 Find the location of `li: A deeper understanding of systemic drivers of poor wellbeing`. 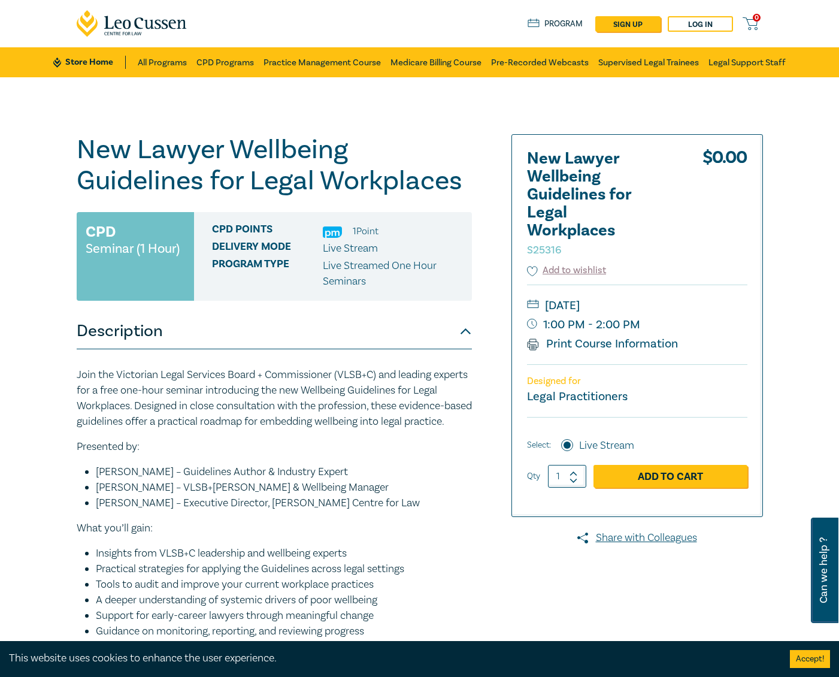

li: A deeper understanding of systemic drivers of poor wellbeing is located at coordinates (284, 600).